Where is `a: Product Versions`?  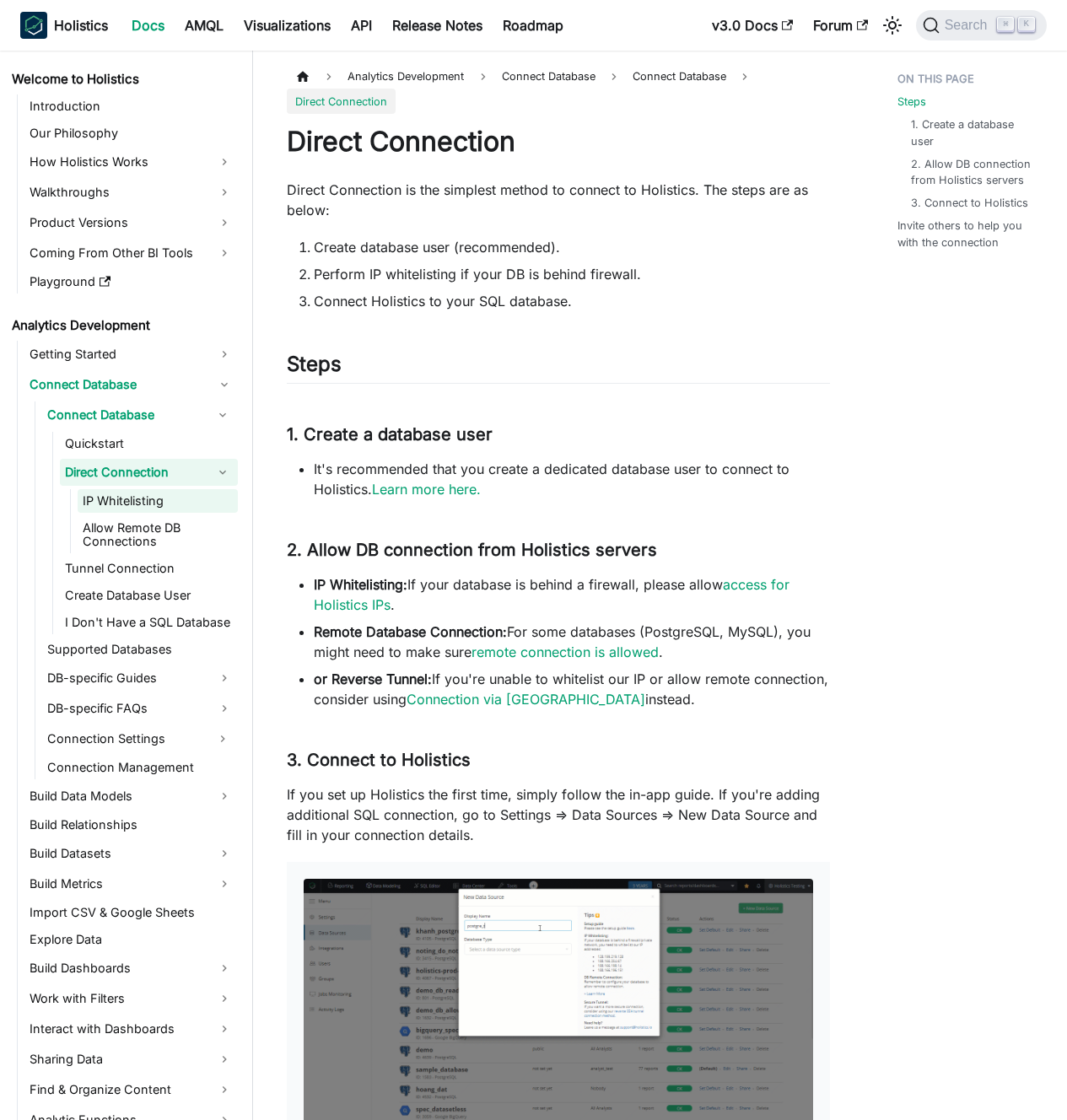 a: Product Versions is located at coordinates (130, 223).